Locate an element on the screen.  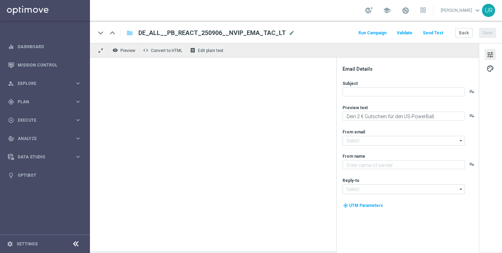
div: play_circle_outline Execute keyboard_arrow_right is located at coordinates (45, 120).